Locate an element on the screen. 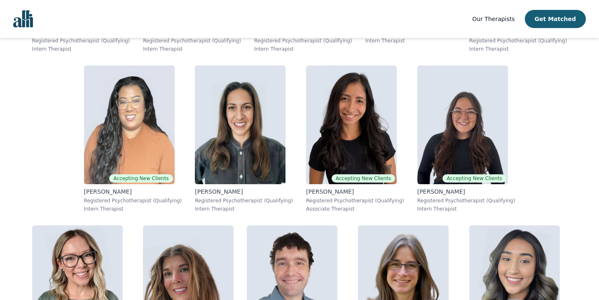 The image size is (599, 300). img: Kristina_Stephenson is located at coordinates (240, 125).